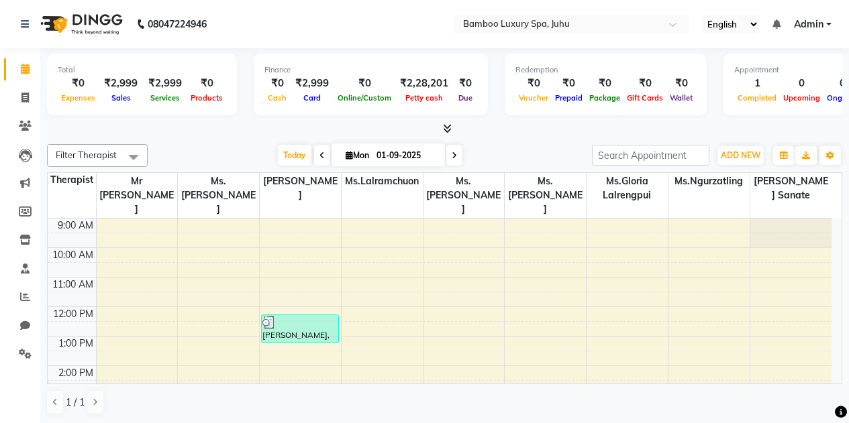  I want to click on div: 9:00 AM, so click(75, 225).